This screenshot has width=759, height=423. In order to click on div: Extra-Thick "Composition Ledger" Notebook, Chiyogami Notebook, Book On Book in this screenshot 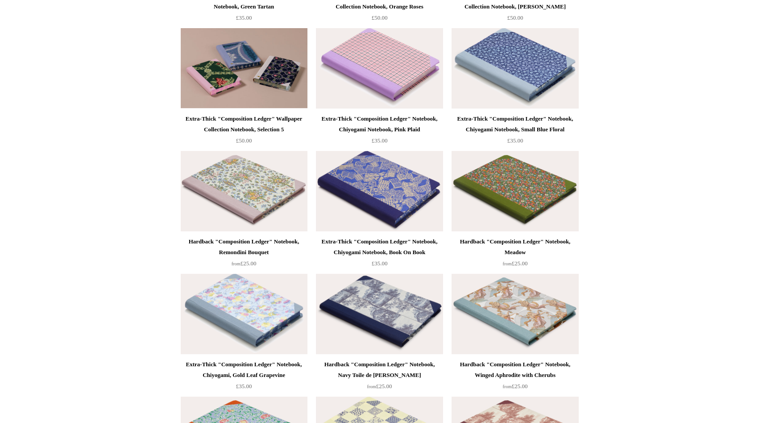, I will do `click(379, 247)`.